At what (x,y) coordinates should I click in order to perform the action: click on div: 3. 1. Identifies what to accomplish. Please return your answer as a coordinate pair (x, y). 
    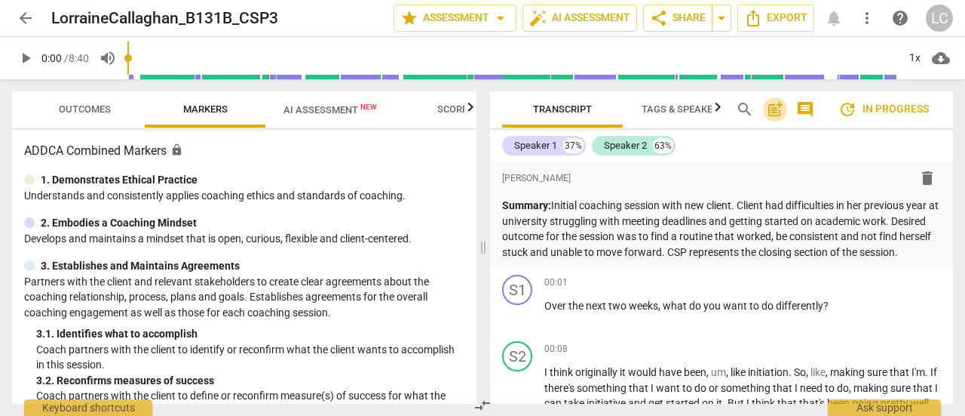
    Looking at the image, I should click on (250, 333).